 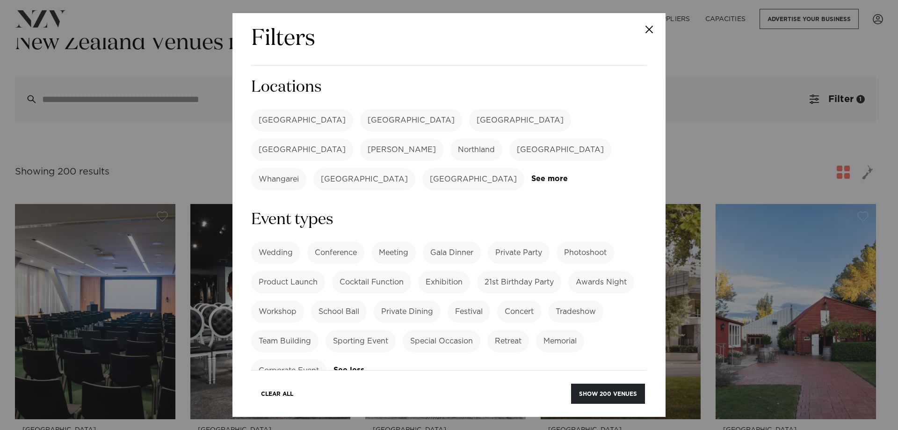 What do you see at coordinates (279, 179) in the screenshot?
I see `label: Whangarei` at bounding box center [279, 179].